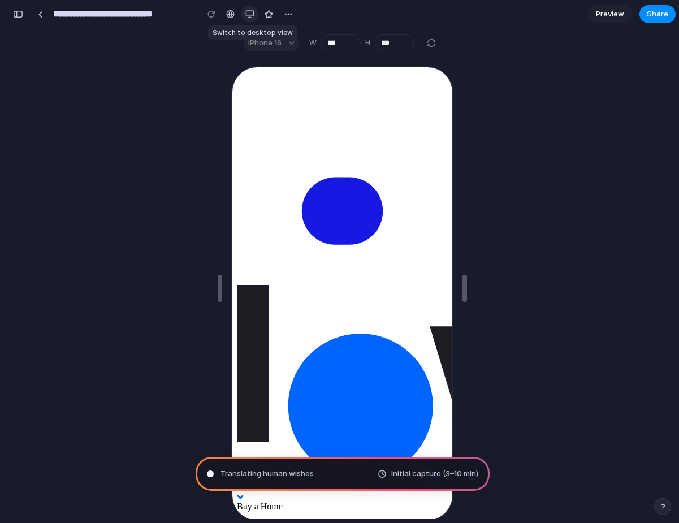  Describe the element at coordinates (658, 14) in the screenshot. I see `button: Share` at that location.